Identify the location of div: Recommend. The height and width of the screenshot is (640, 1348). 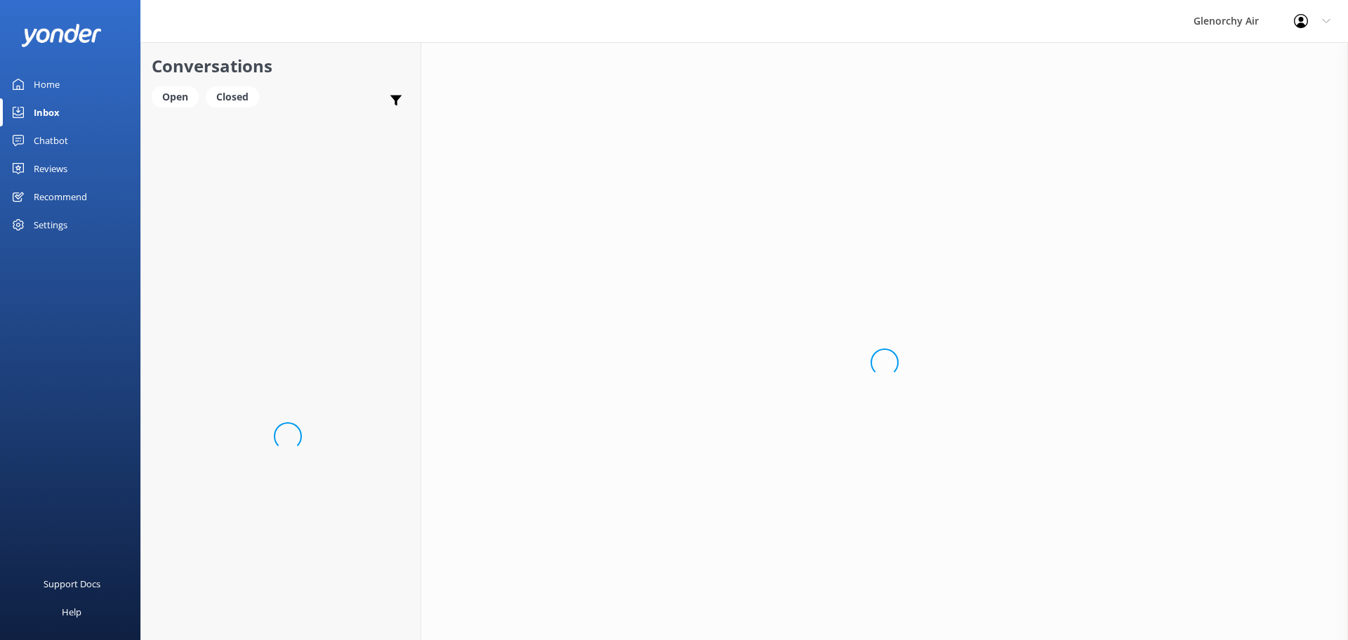
(60, 197).